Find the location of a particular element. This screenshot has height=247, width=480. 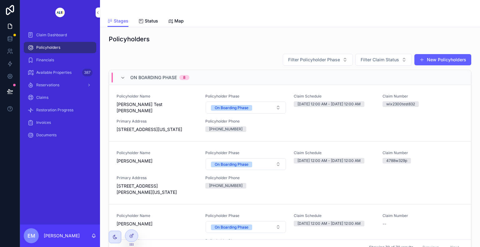

span: Status is located at coordinates (151, 21).